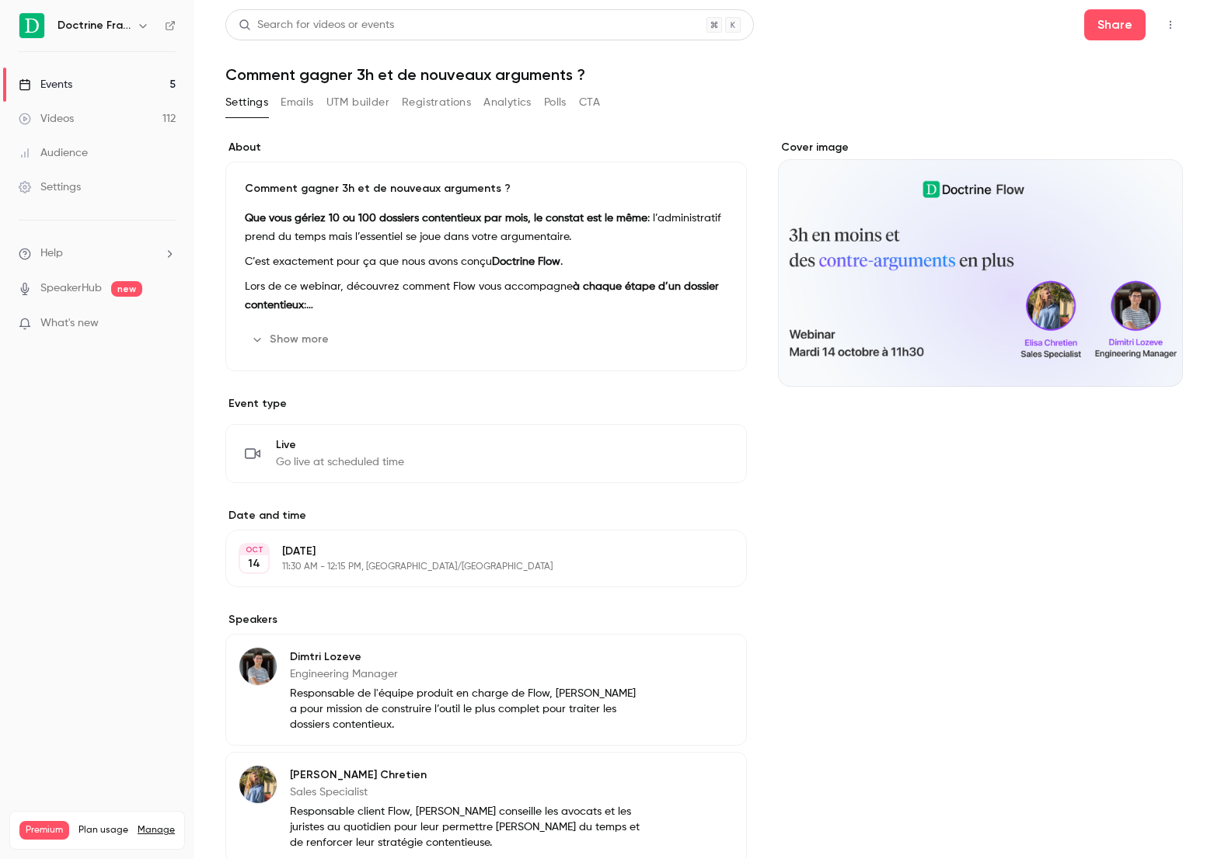 The height and width of the screenshot is (859, 1214). Describe the element at coordinates (297, 103) in the screenshot. I see `button: Emails` at that location.